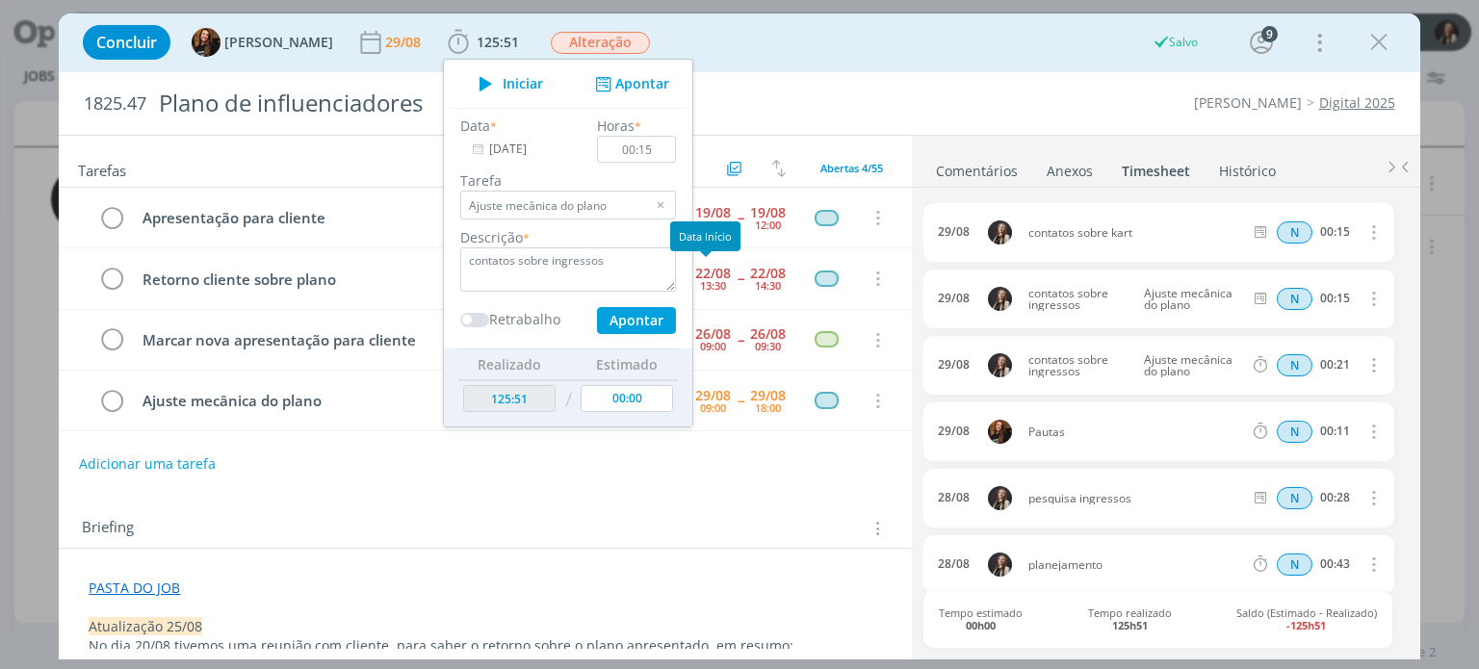  Describe the element at coordinates (505, 84) in the screenshot. I see `button: Iniciar` at that location.